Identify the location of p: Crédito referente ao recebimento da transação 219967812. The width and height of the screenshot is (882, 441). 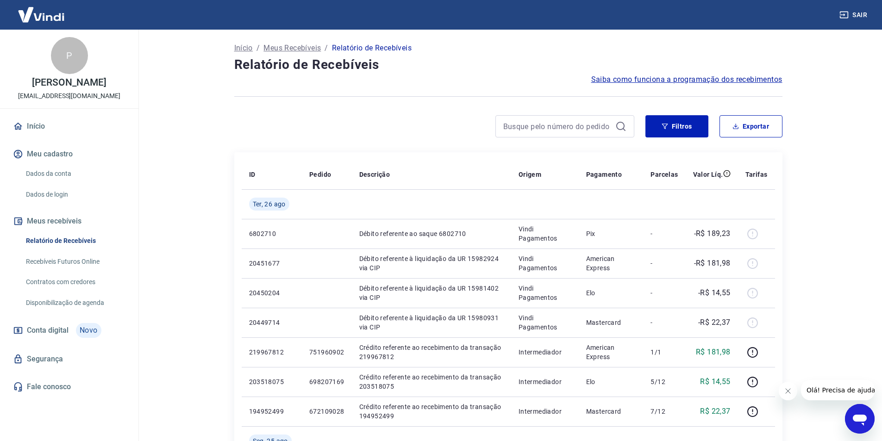
(432, 352).